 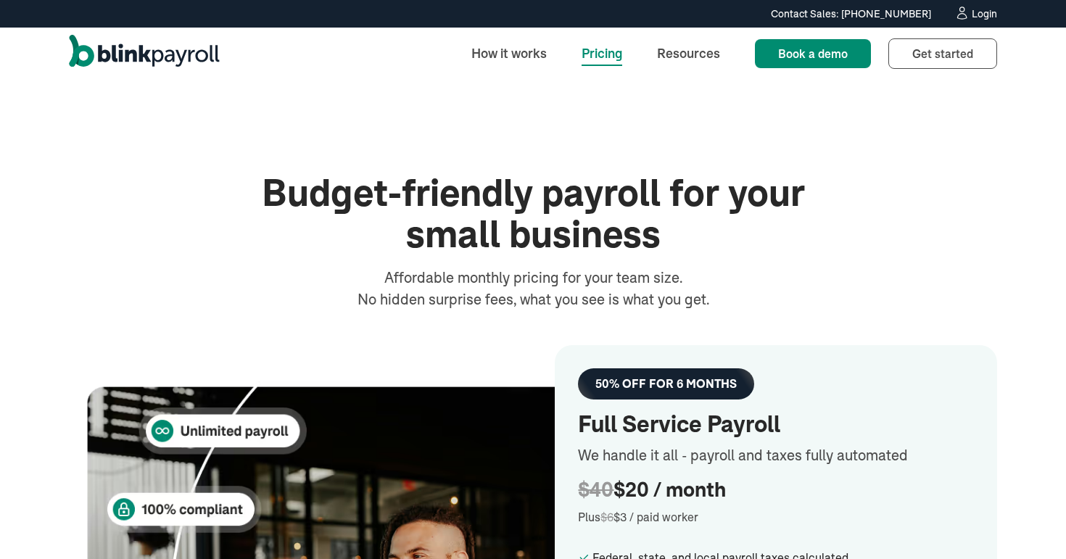 What do you see at coordinates (666, 384) in the screenshot?
I see `div: 50% OFF FOR 6 MONTHS` at bounding box center [666, 384].